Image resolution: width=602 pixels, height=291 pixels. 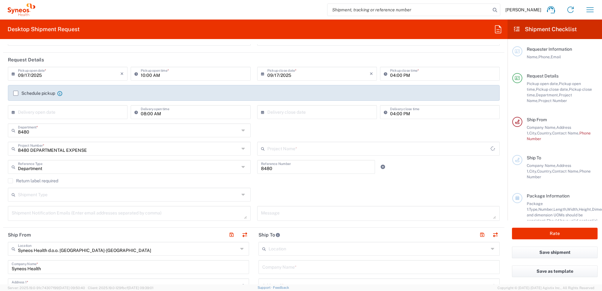 What do you see at coordinates (533, 209) in the screenshot?
I see `span: Type,` at bounding box center [533, 209].